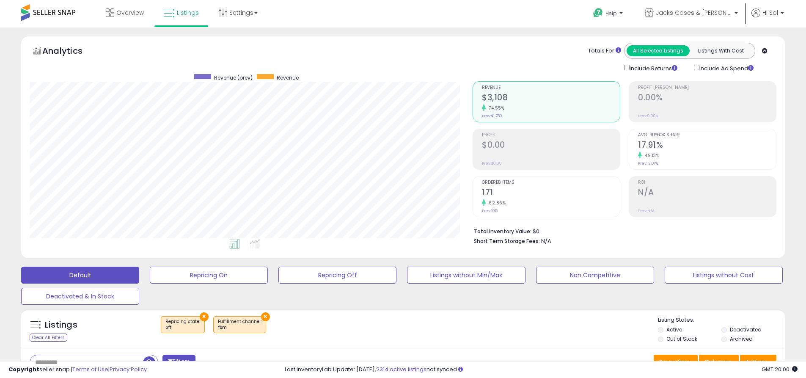 The height and width of the screenshot is (378, 806). Describe the element at coordinates (337, 275) in the screenshot. I see `button: Repricing Off` at that location.